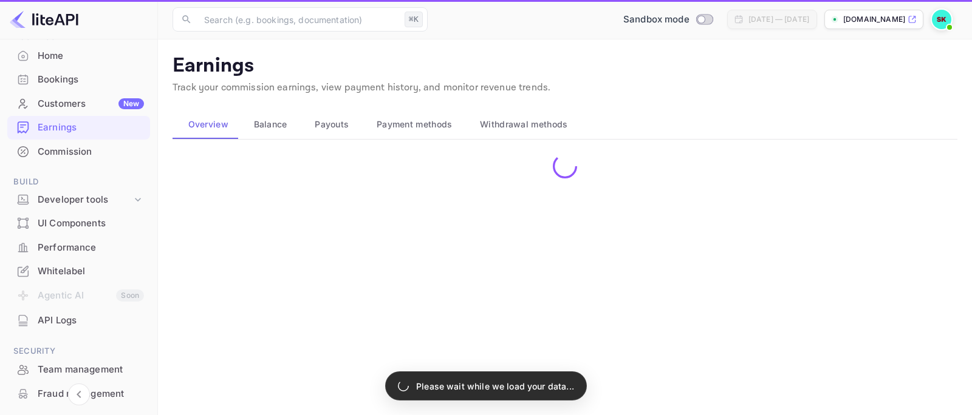 The height and width of the screenshot is (415, 972). What do you see at coordinates (414, 124) in the screenshot?
I see `span: Payment methods` at bounding box center [414, 124].